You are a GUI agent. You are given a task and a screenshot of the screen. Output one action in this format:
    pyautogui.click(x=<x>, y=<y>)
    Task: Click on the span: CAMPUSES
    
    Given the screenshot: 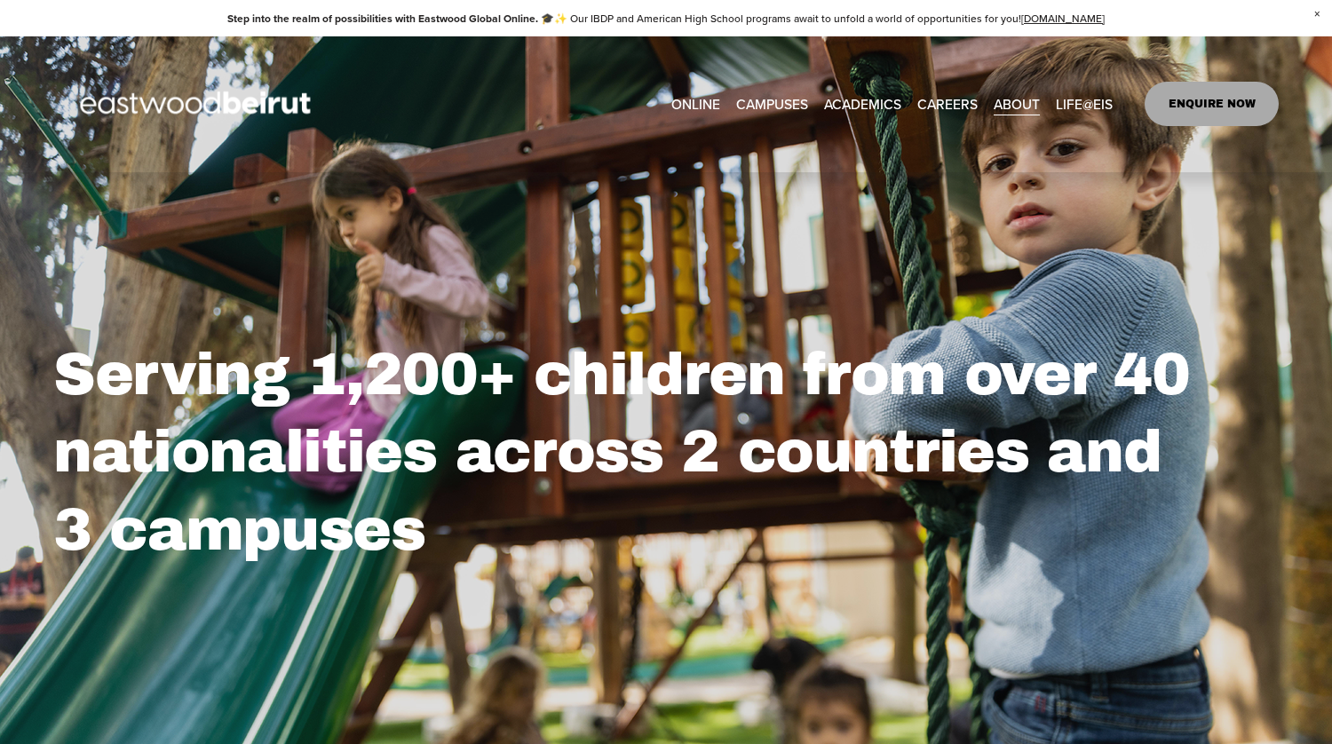 What is the action you would take?
    pyautogui.click(x=772, y=104)
    